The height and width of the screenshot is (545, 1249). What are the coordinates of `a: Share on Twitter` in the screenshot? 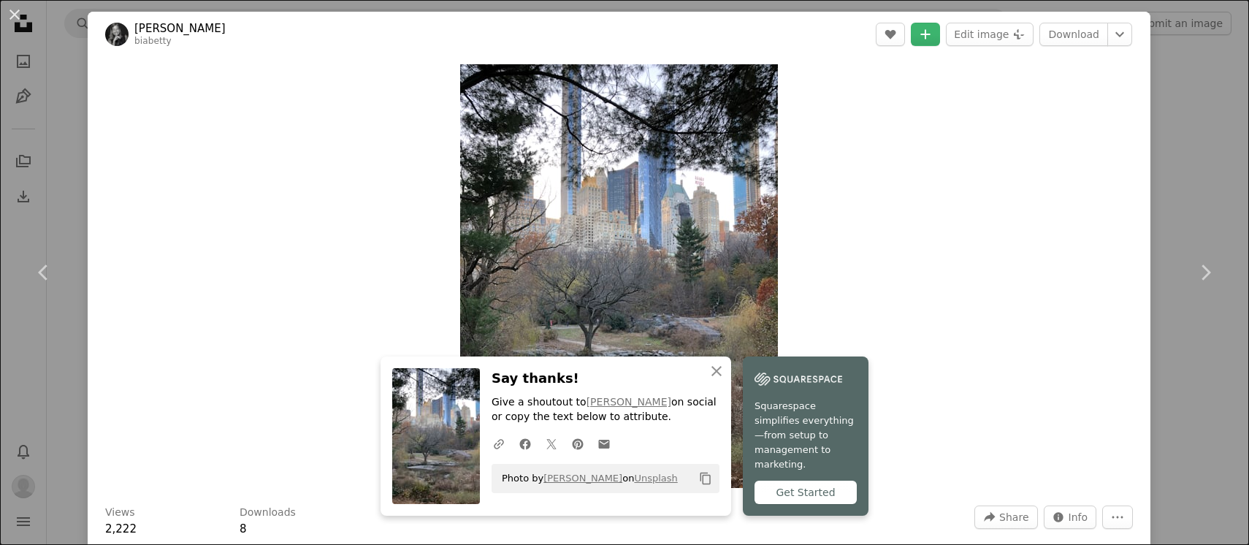 It's located at (552, 443).